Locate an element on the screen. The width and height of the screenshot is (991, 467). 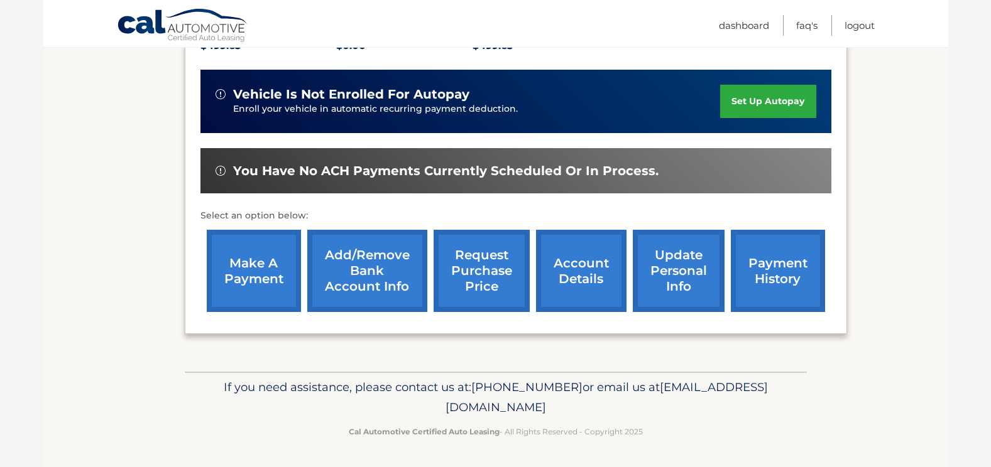
a: Cal Automotive is located at coordinates (183, 26).